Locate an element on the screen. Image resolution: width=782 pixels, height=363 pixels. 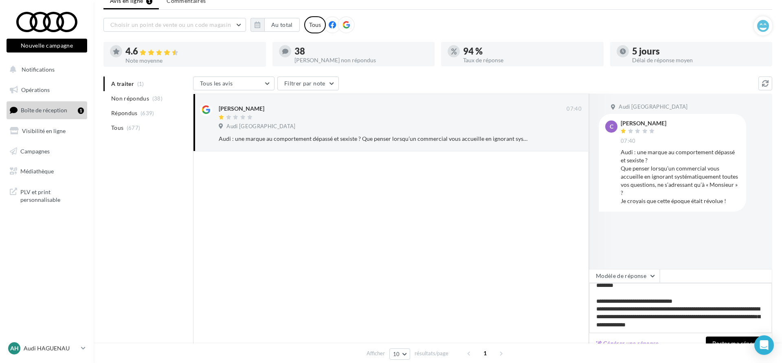
div: Open Intercom Messenger is located at coordinates (764, 345).